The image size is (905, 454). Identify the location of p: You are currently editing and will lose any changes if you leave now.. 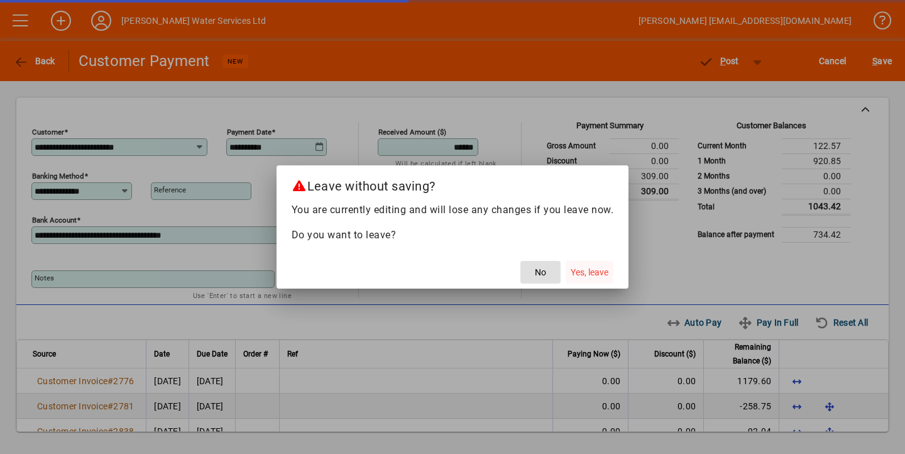
(453, 210).